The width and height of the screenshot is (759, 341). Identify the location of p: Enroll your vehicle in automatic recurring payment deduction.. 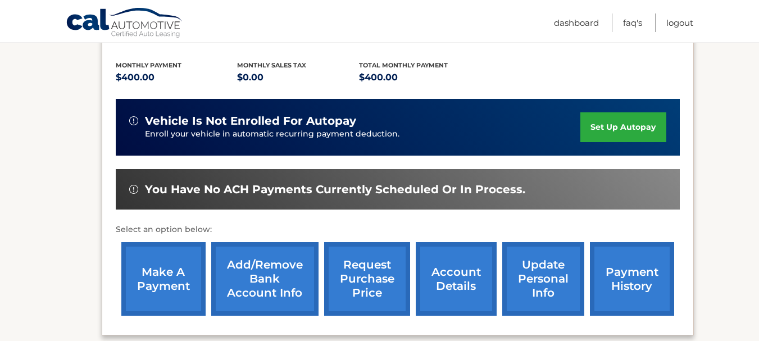
(363, 134).